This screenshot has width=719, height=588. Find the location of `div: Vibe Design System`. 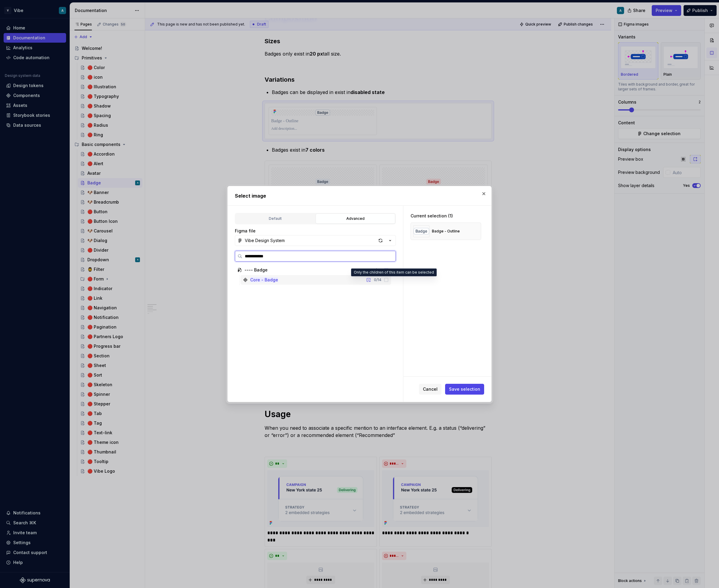

div: Vibe Design System is located at coordinates (265, 241).